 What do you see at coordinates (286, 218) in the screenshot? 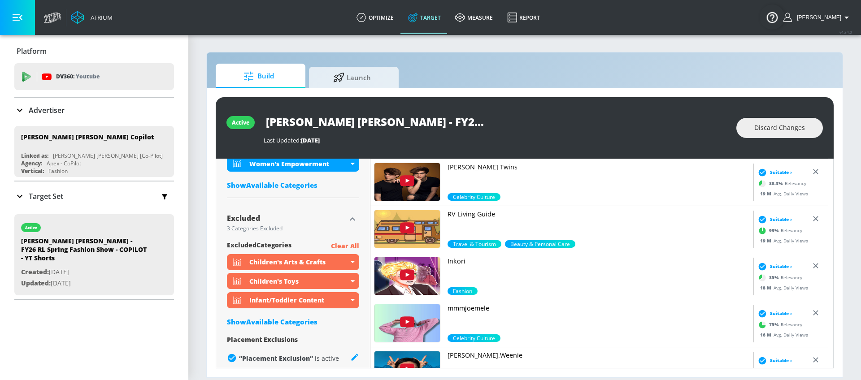
I see `div: Excluded` at bounding box center [286, 218].